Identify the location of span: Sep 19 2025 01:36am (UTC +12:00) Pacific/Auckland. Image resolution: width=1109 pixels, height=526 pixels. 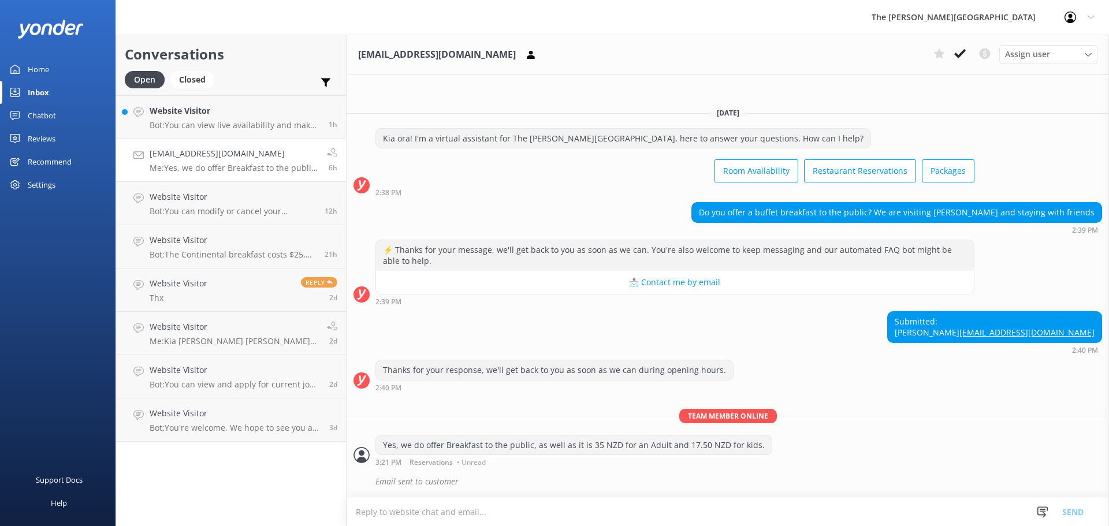
(333, 427).